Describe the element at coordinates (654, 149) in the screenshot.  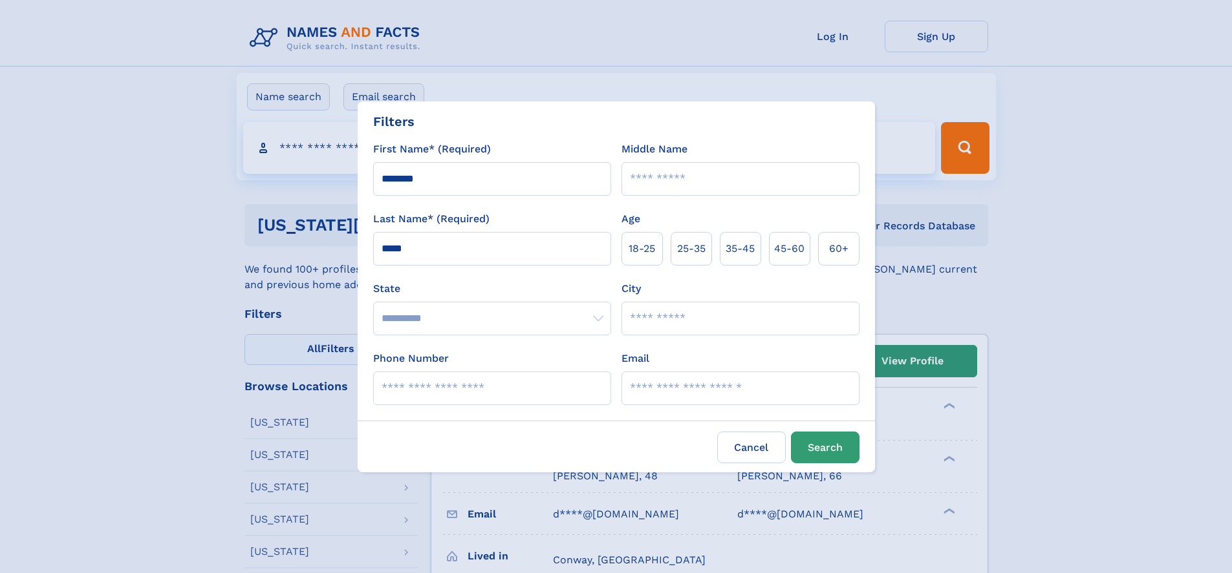
I see `label: Middle Name` at that location.